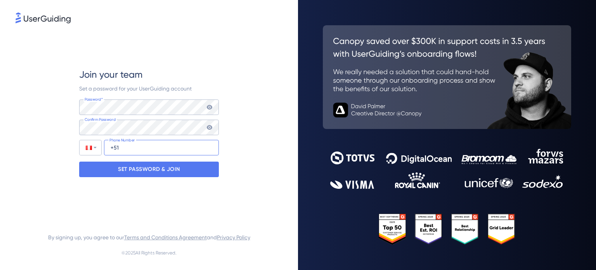 This screenshot has height=270, width=596. Describe the element at coordinates (447, 77) in the screenshot. I see `img: 26c0aa7c25a843aed4baddd2b5e0fa68.svg` at that location.